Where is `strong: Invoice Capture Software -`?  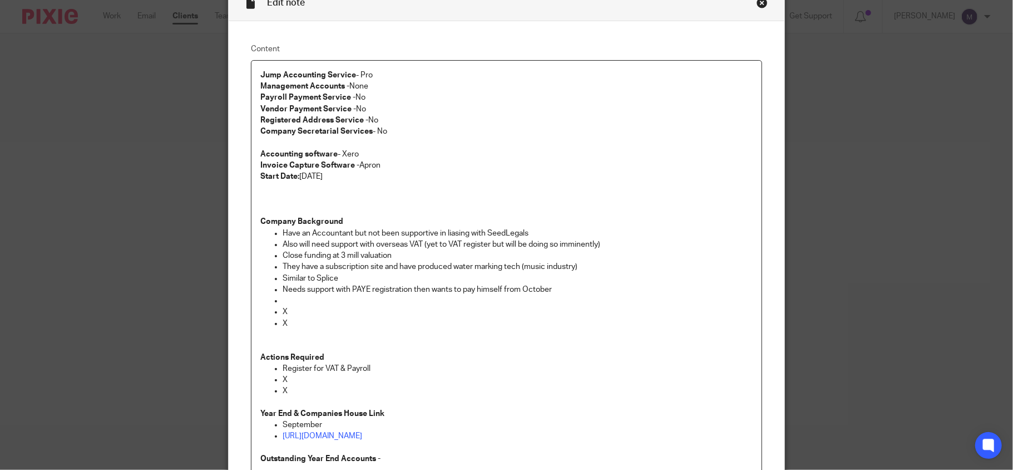 strong: Invoice Capture Software - is located at coordinates (310, 165).